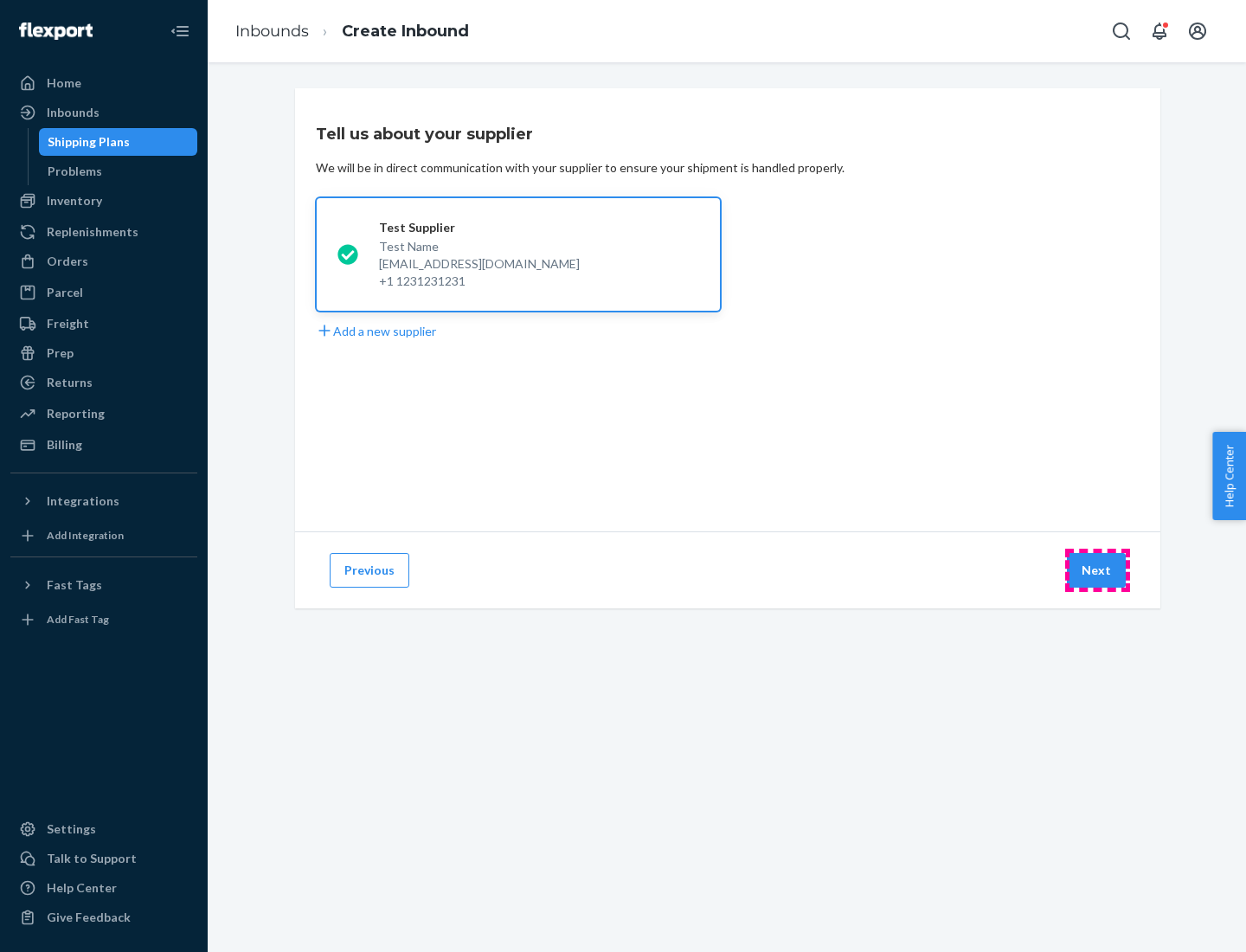 Image resolution: width=1246 pixels, height=952 pixels. I want to click on a: Billing, so click(104, 445).